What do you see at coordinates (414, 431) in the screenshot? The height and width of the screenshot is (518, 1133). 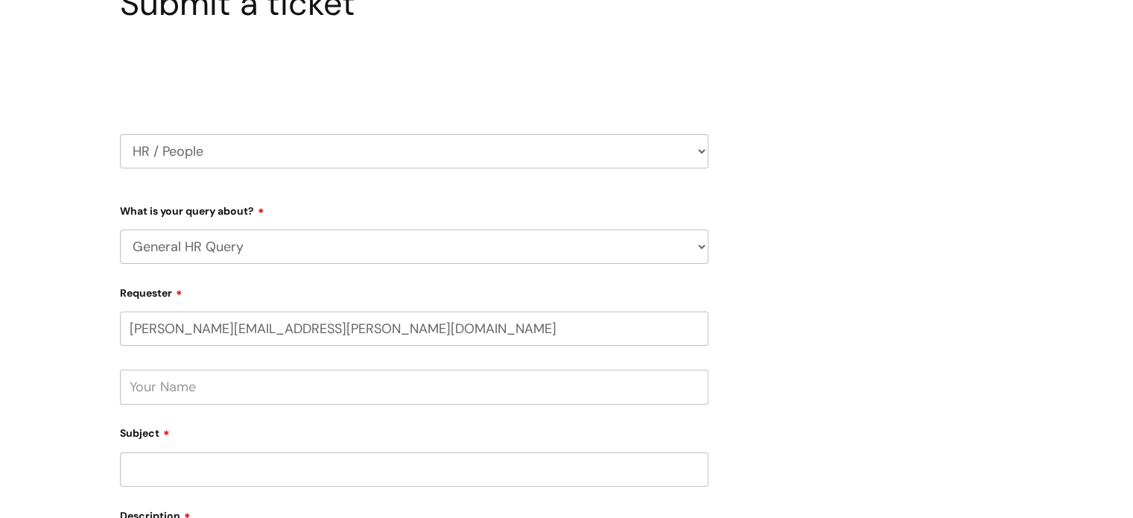 I see `label: Subject` at bounding box center [414, 431].